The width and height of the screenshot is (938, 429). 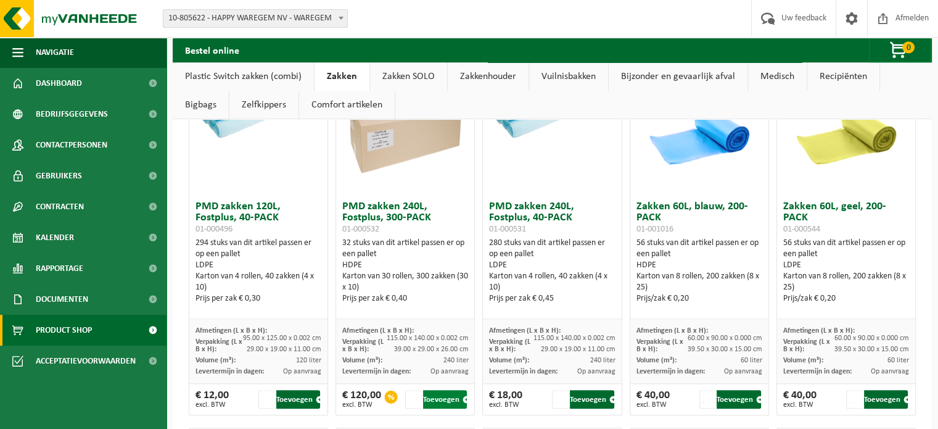 What do you see at coordinates (405, 133) in the screenshot?
I see `img: 01-000532` at bounding box center [405, 133].